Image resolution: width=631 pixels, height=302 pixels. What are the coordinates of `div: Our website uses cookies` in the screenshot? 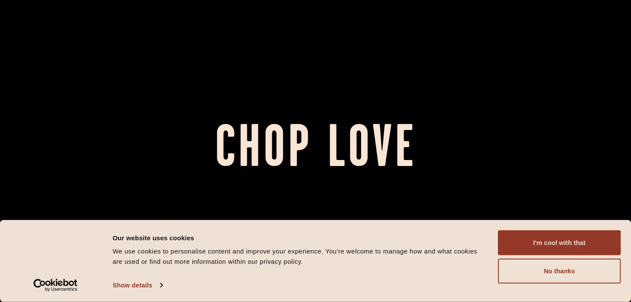 It's located at (300, 238).